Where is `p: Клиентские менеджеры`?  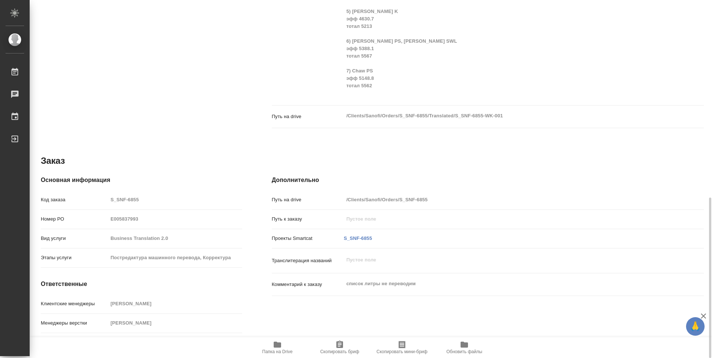
p: Клиентские менеджеры is located at coordinates (74, 303).